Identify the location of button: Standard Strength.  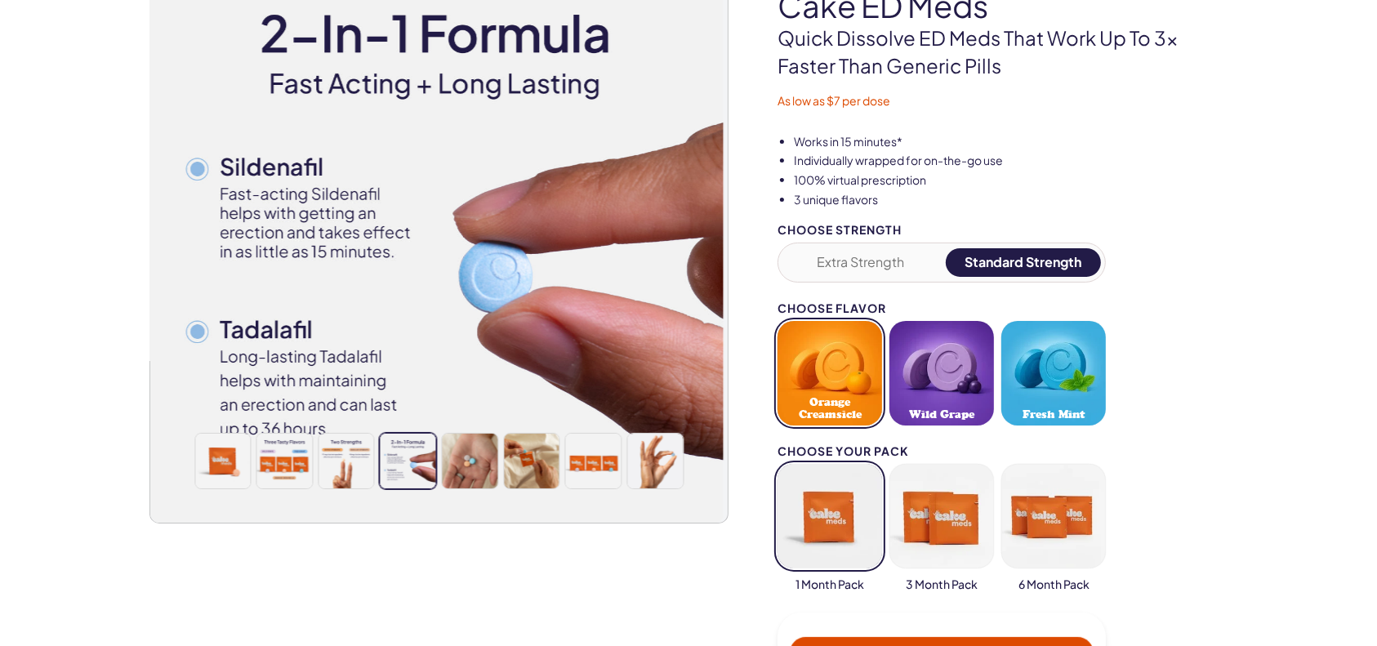
(1024, 262).